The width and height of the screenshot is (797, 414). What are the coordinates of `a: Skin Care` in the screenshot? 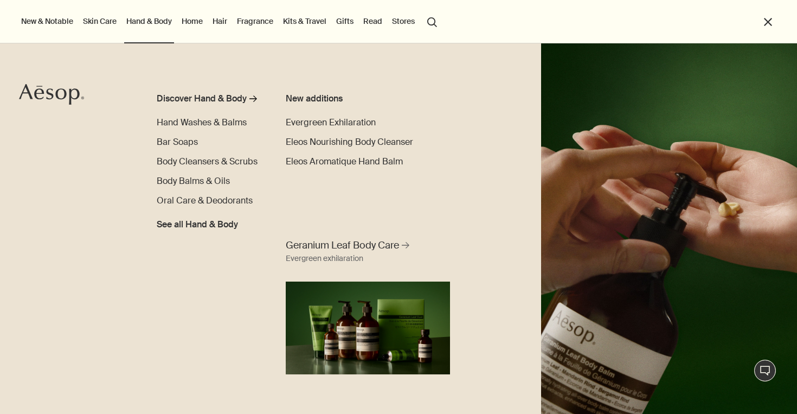 It's located at (100, 21).